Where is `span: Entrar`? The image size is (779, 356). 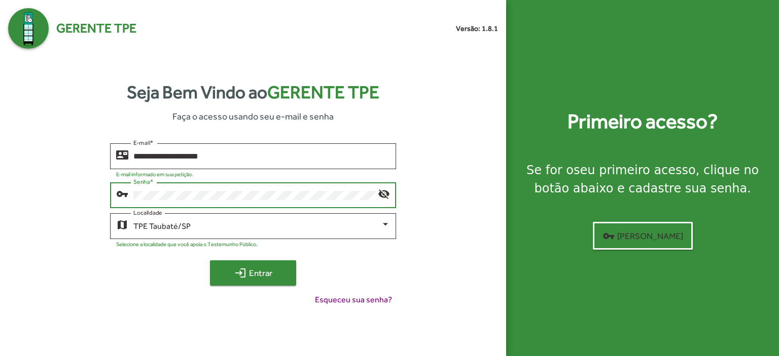
span: Entrar is located at coordinates (253, 273).